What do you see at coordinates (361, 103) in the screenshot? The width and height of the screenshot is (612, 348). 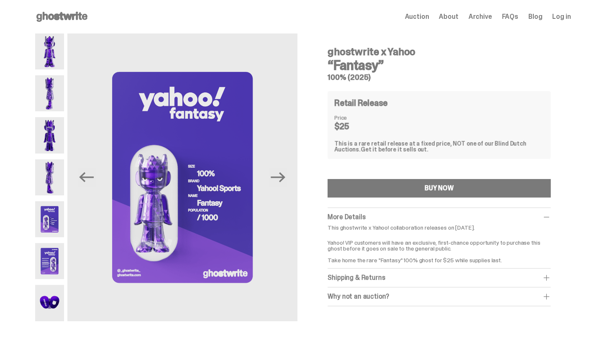 I see `h4: Retail Release` at bounding box center [361, 103].